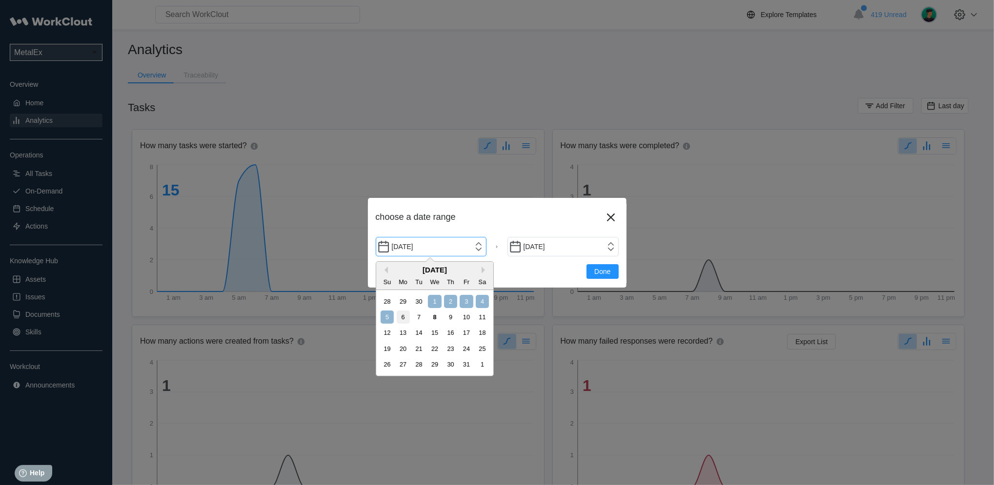  I want to click on div: Choose Monday, October 20th, 2025, so click(403, 349).